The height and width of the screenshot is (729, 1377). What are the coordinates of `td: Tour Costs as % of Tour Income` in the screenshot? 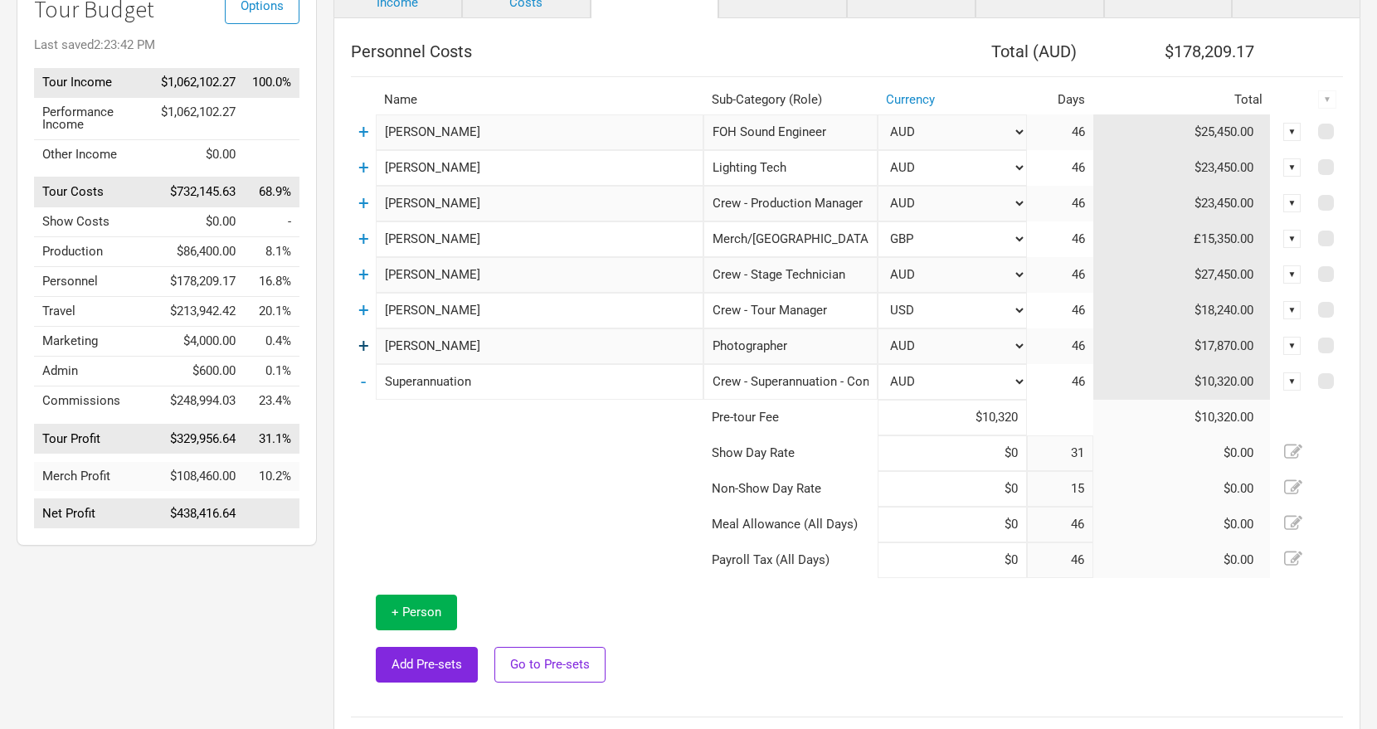 It's located at (271, 193).